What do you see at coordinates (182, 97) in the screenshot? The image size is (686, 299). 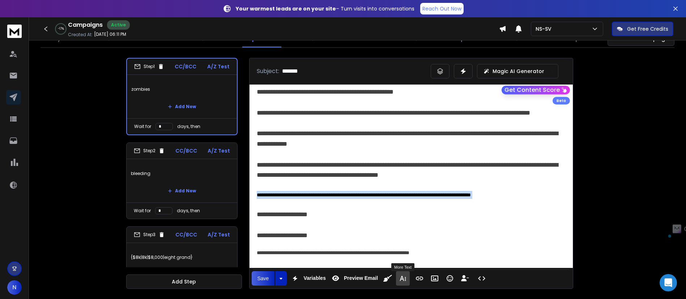 I see `li: Step1CC/BCCA/Z TestzombiesAdd NewWait fordays, then` at bounding box center [182, 97].